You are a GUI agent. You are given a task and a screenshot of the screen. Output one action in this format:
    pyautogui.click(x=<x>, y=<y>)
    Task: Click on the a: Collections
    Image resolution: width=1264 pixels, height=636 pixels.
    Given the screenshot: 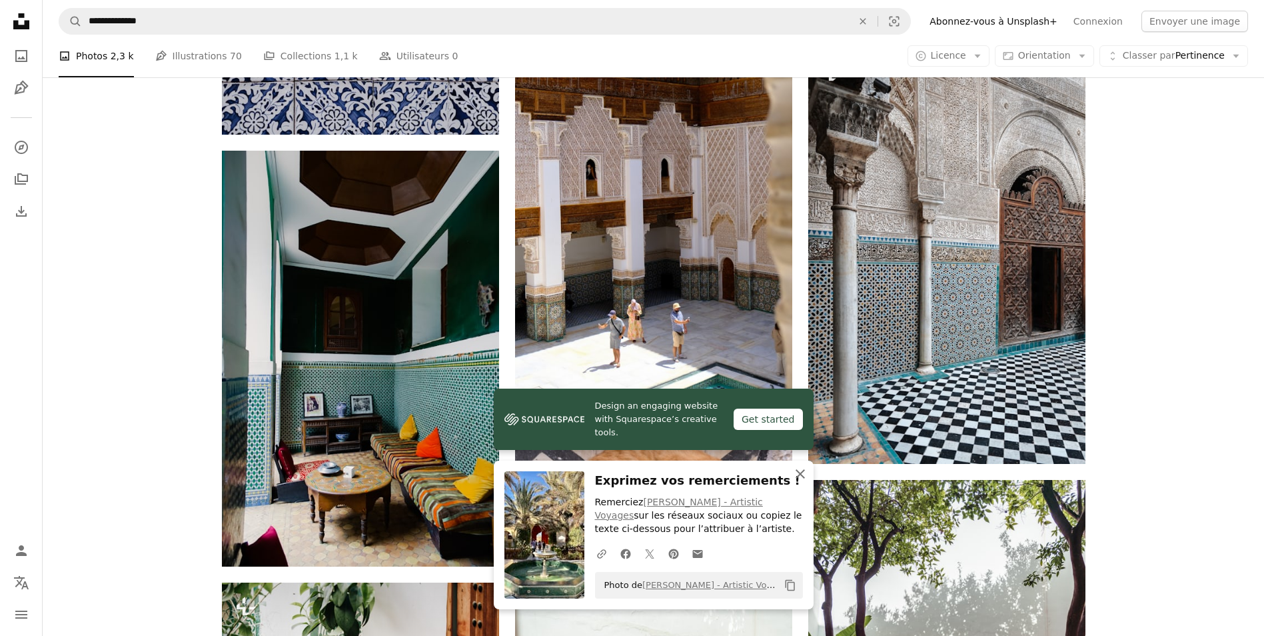 What is the action you would take?
    pyautogui.click(x=21, y=179)
    